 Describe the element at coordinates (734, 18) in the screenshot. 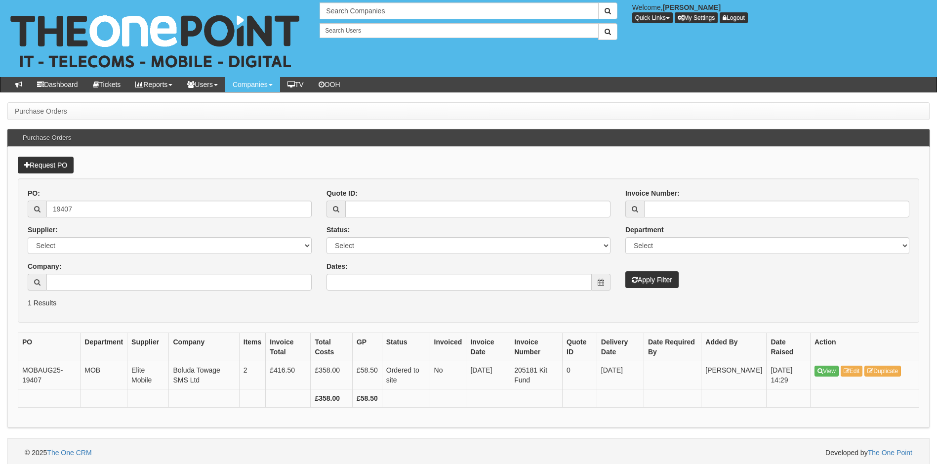

I see `a: Logout` at that location.